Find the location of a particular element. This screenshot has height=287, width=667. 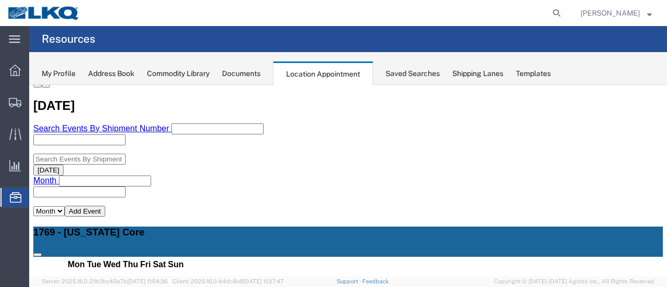

span: Client: 2025.16.0-b4dc8a9 is located at coordinates (228, 281).